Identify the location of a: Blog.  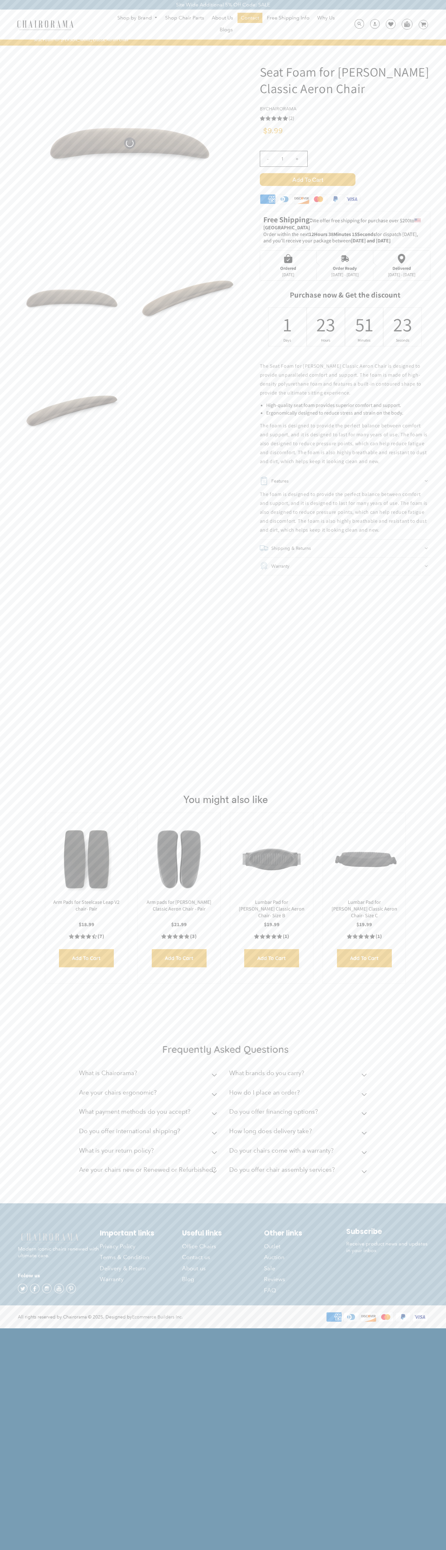
(223, 1279).